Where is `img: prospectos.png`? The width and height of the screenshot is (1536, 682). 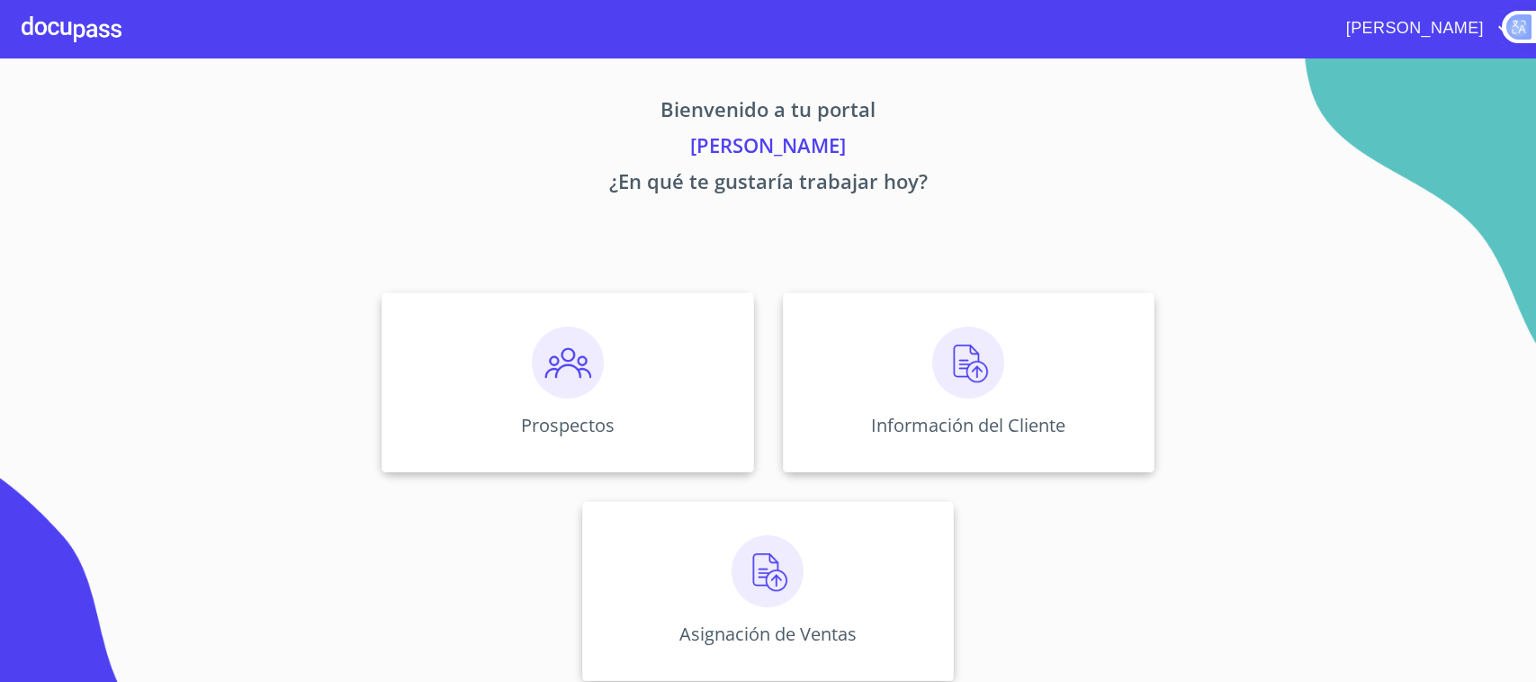
img: prospectos.png is located at coordinates (568, 363).